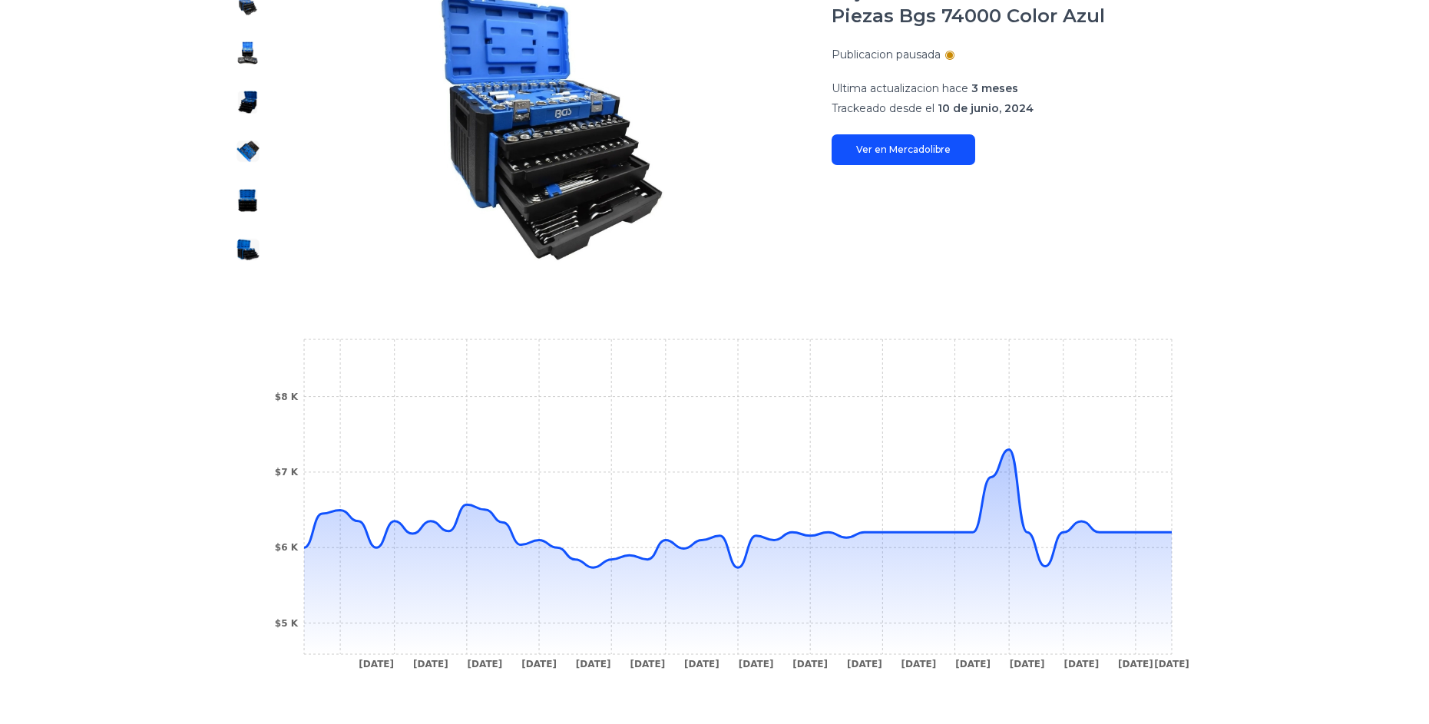  What do you see at coordinates (903, 150) in the screenshot?
I see `a: Ver en Mercadolibre` at bounding box center [903, 150].